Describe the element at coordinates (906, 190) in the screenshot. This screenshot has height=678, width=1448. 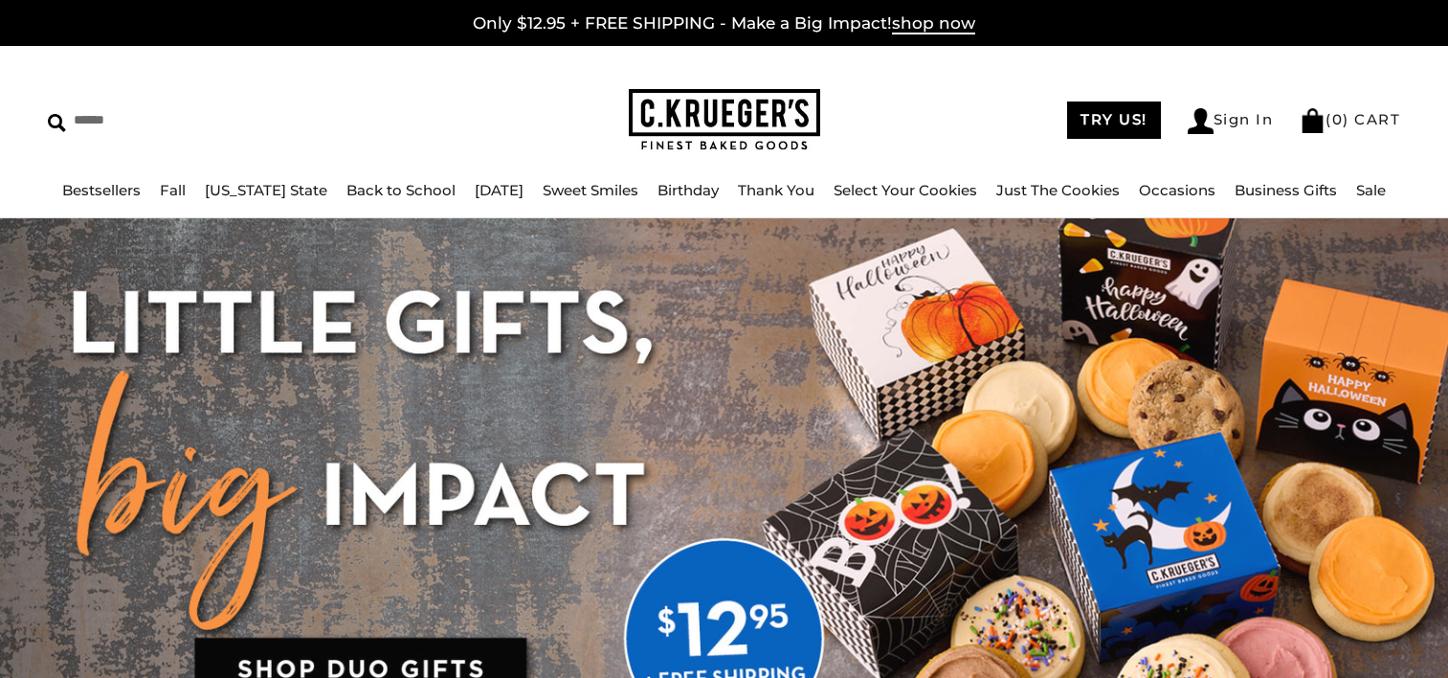
I see `a: Select Your Cookies` at that location.